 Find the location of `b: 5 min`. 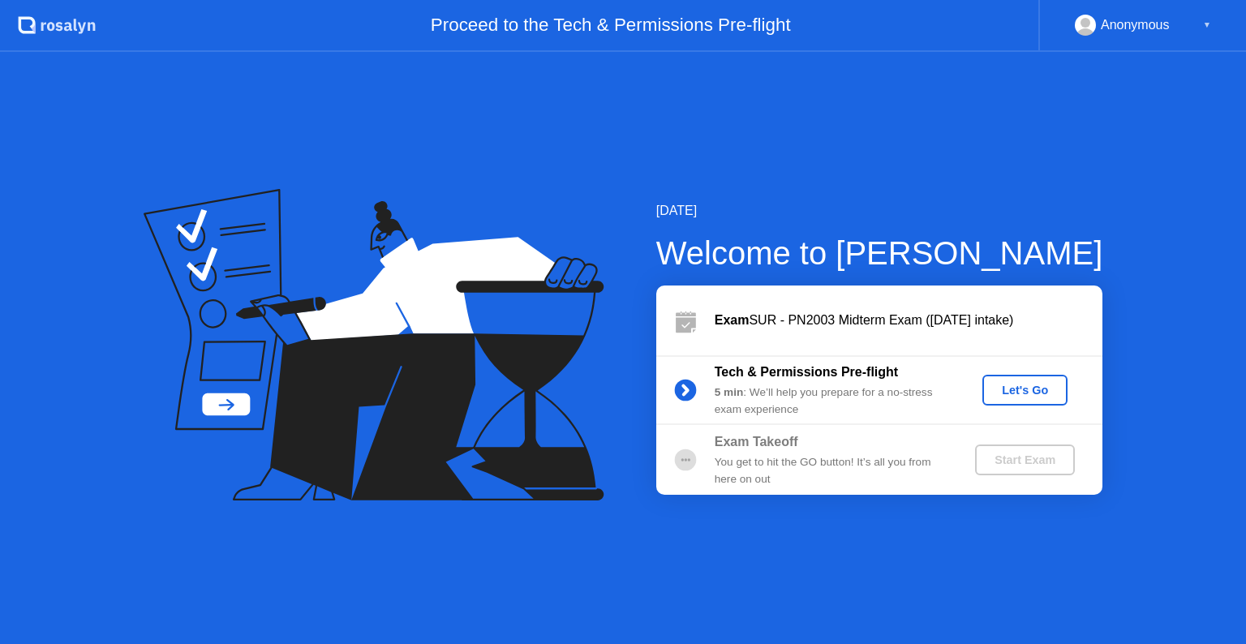

b: 5 min is located at coordinates (729, 392).